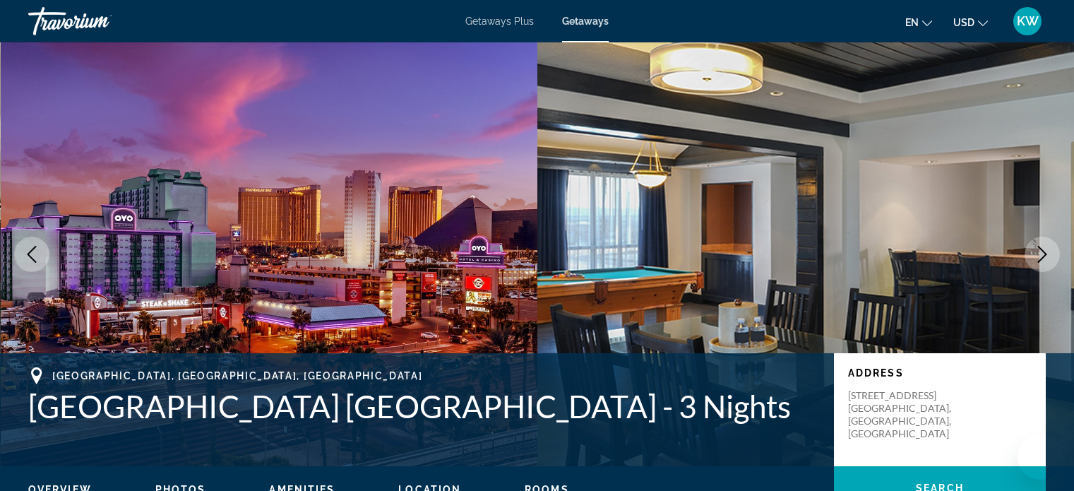  What do you see at coordinates (1042, 254) in the screenshot?
I see `button: Next image` at bounding box center [1042, 254].